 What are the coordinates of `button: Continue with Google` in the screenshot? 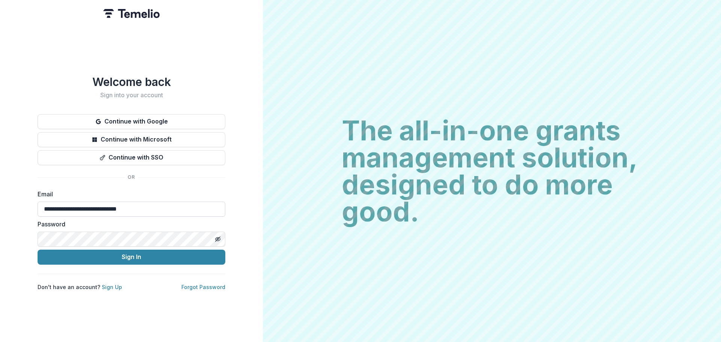 It's located at (131, 122).